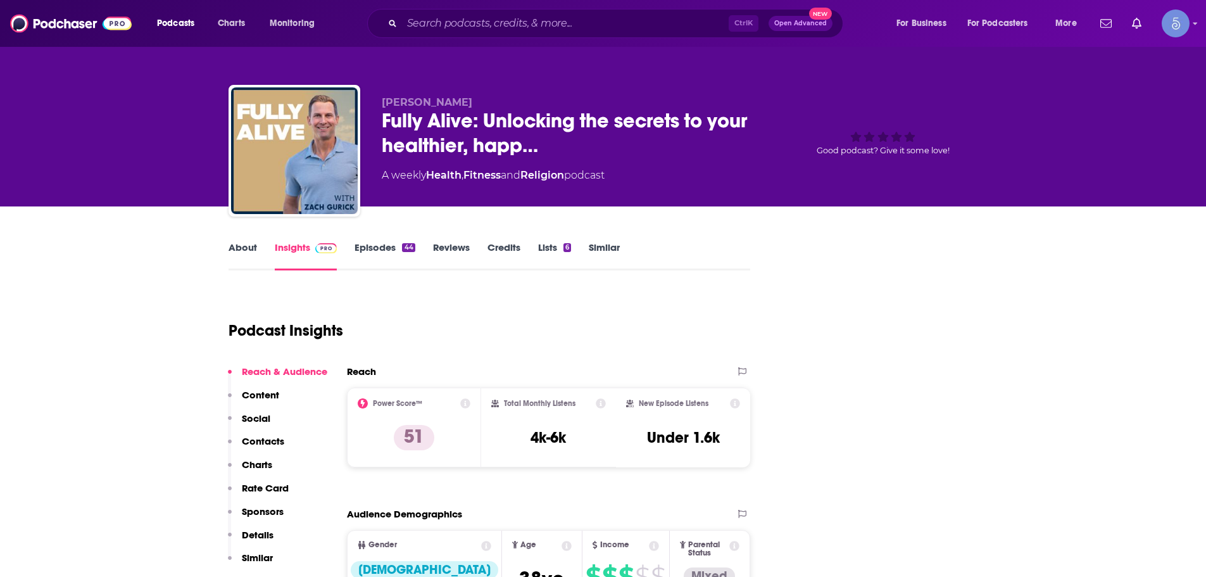  I want to click on div: Good podcast? Give it some love!, so click(883, 135).